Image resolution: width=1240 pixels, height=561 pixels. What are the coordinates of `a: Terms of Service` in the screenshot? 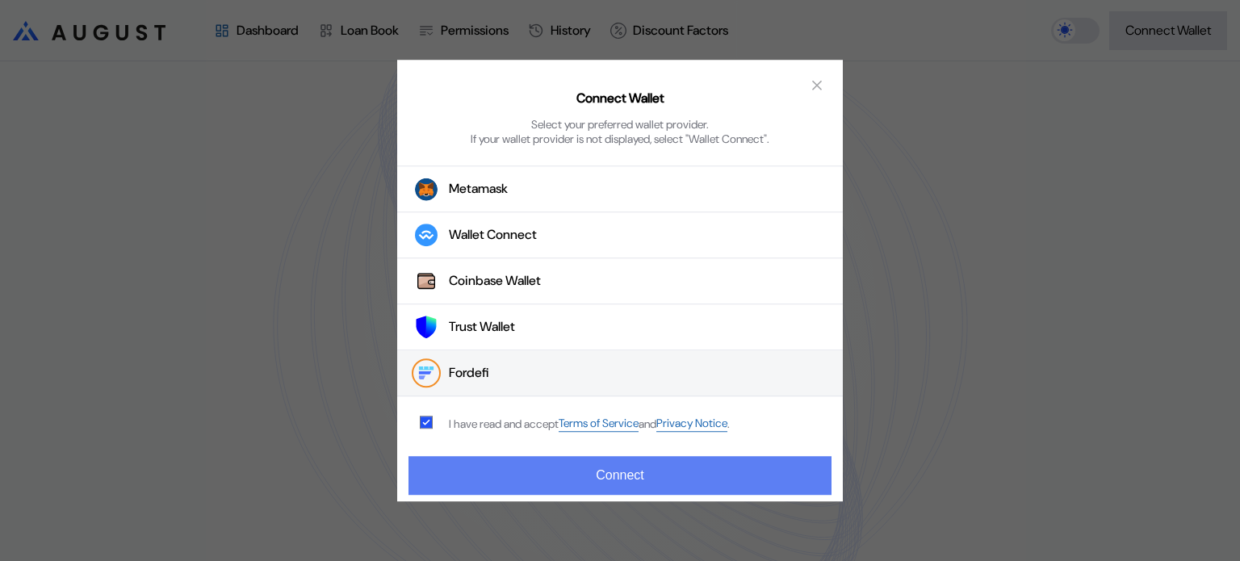 It's located at (598, 424).